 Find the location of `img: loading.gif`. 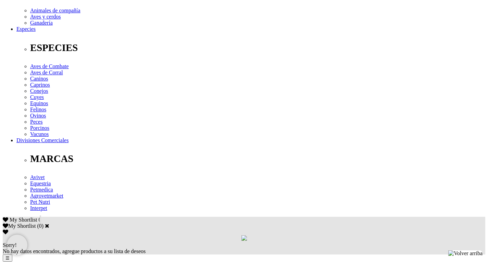

img: loading.gif is located at coordinates (244, 238).